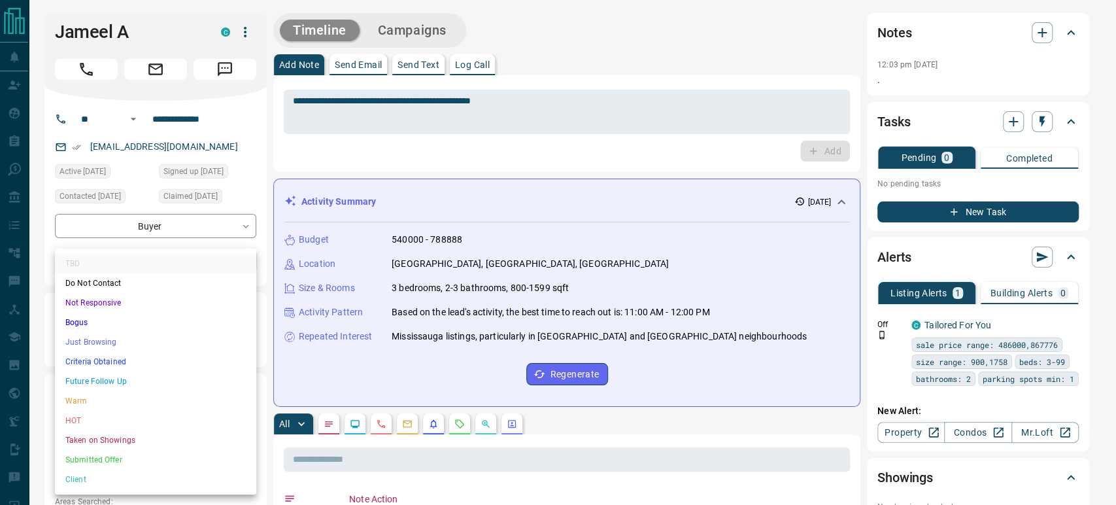 The width and height of the screenshot is (1116, 505). Describe the element at coordinates (156, 479) in the screenshot. I see `li: Client` at that location.